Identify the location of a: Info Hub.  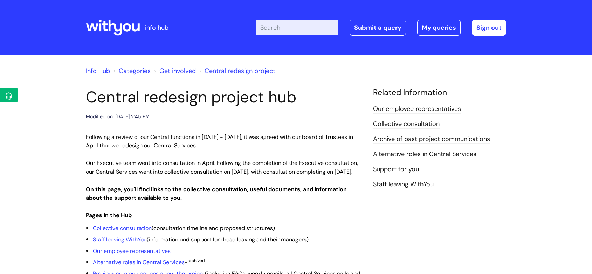
(98, 71).